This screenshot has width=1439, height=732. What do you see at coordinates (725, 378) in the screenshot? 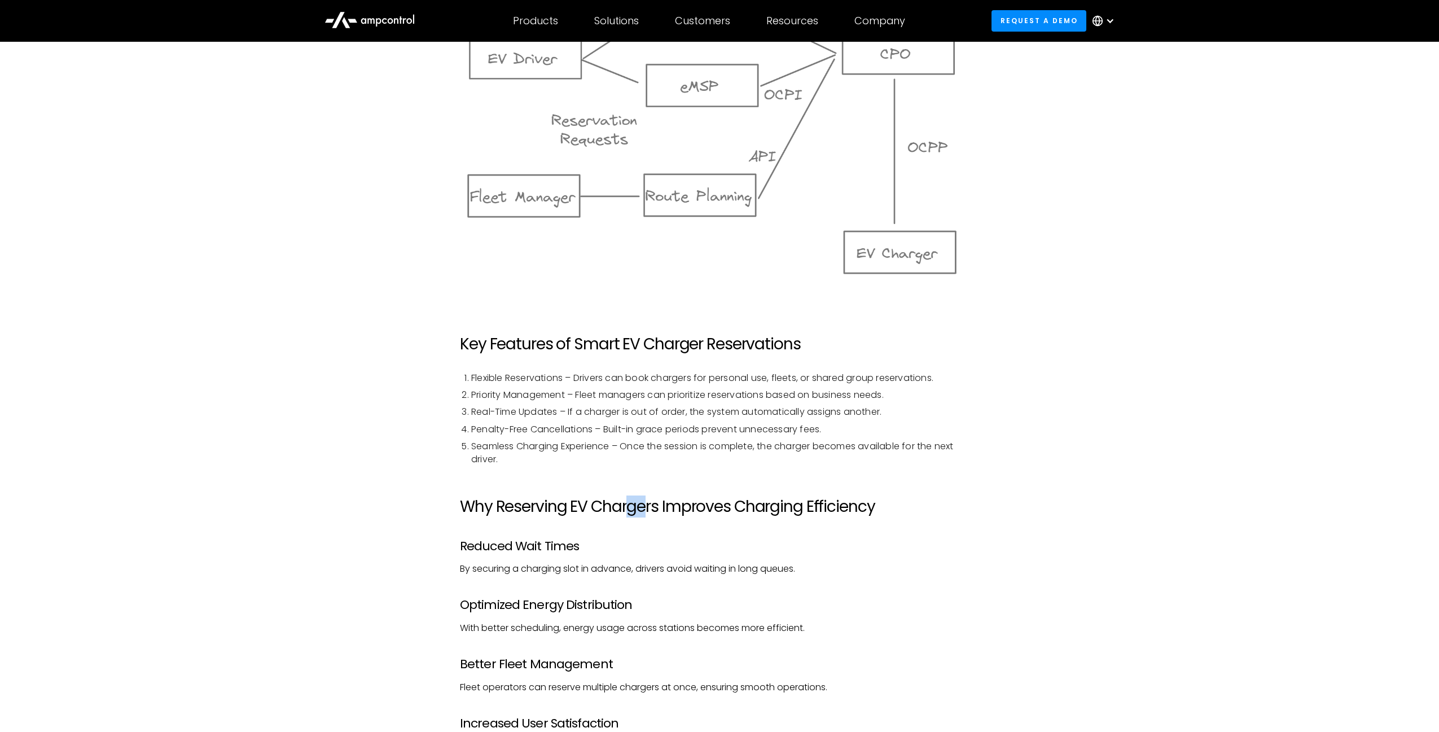
I see `li: Flexible Reservations – Drivers can book chargers for personal use, fleets, or shared group reser...` at bounding box center [725, 378].